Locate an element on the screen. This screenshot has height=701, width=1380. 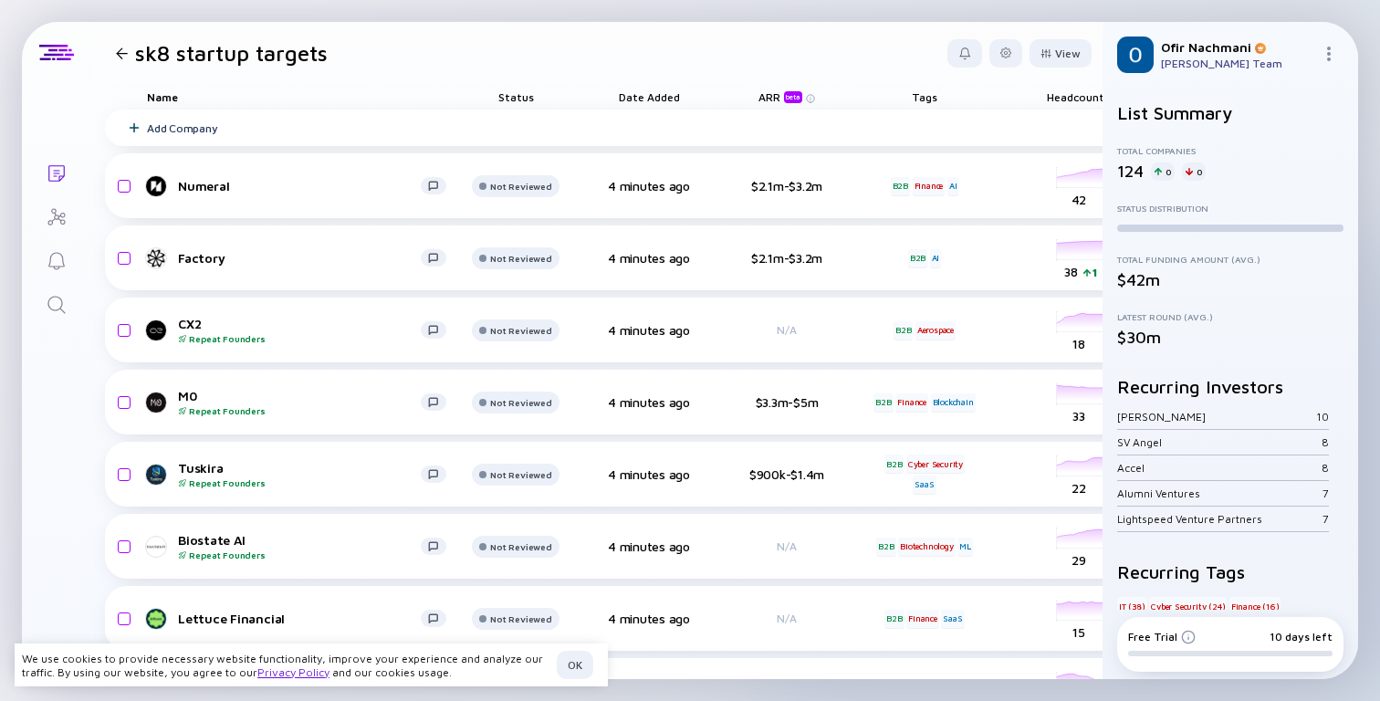
a: Search is located at coordinates (56, 303).